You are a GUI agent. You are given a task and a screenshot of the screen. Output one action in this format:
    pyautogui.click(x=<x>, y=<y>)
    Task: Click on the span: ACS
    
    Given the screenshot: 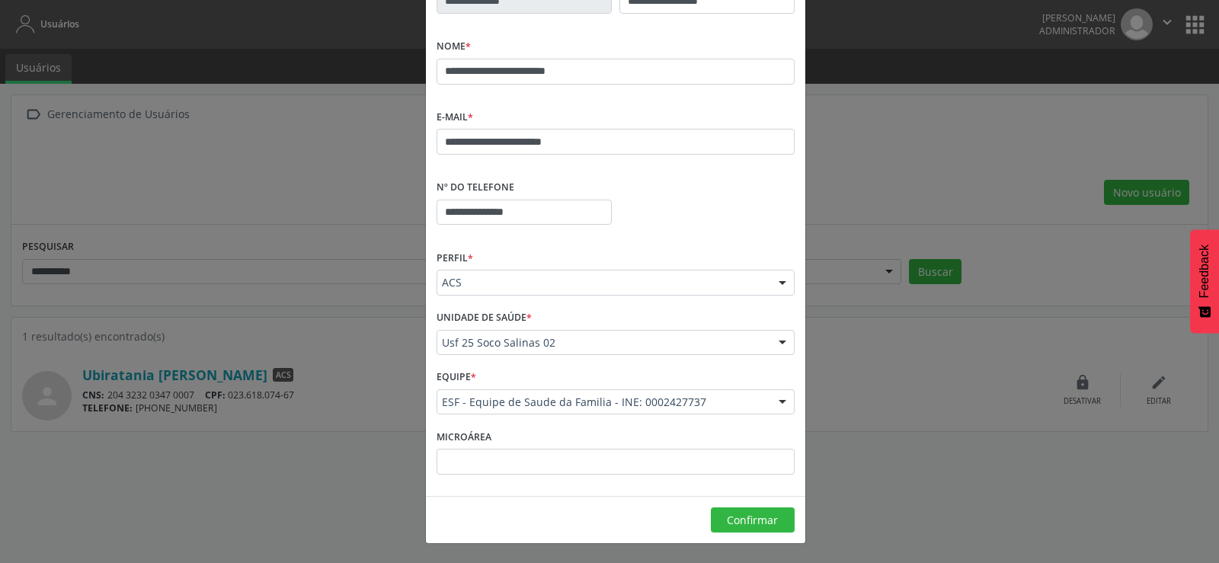 What is the action you would take?
    pyautogui.click(x=603, y=283)
    